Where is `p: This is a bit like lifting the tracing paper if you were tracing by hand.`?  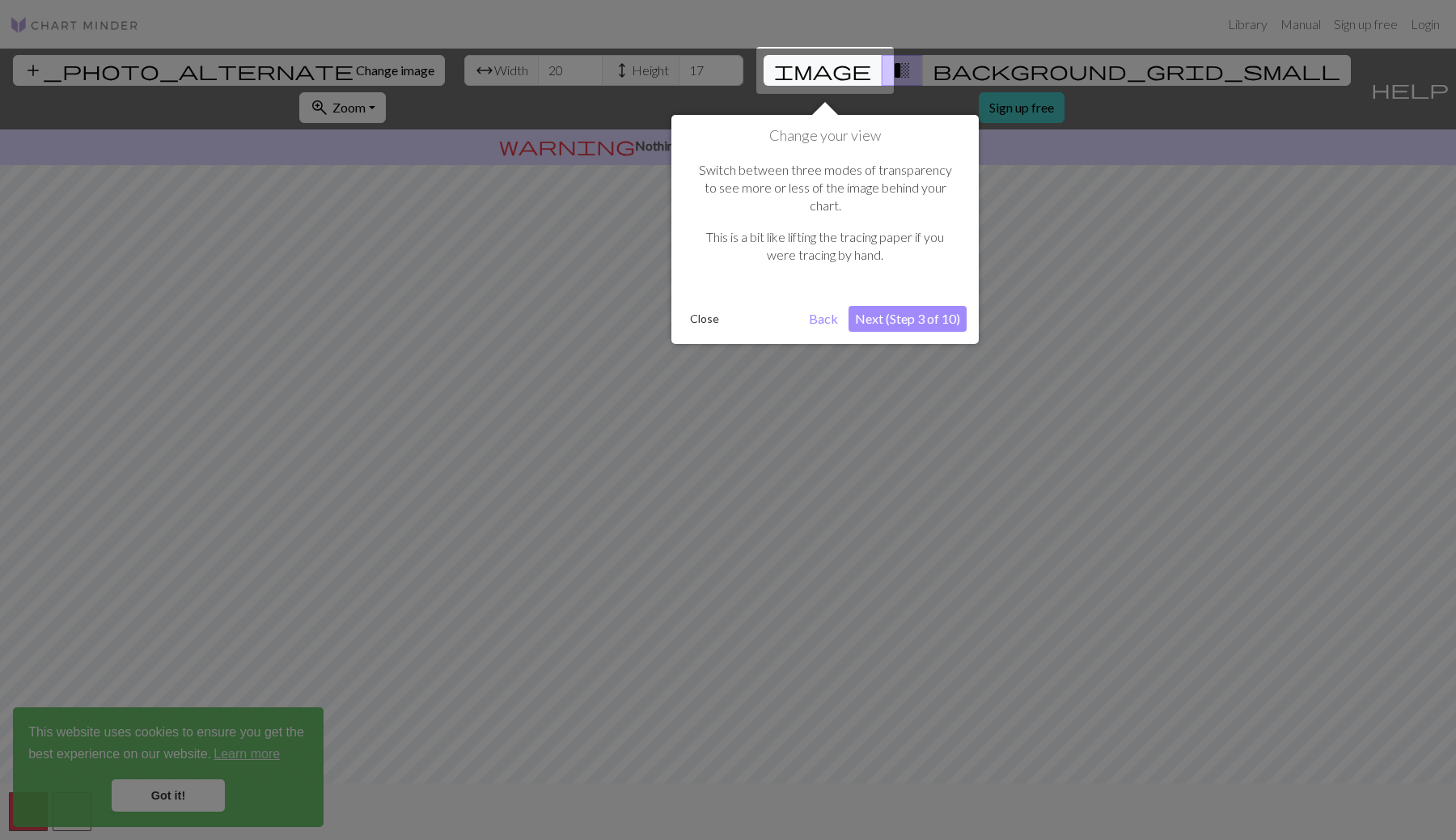 p: This is a bit like lifting the tracing paper if you were tracing by hand. is located at coordinates (825, 246).